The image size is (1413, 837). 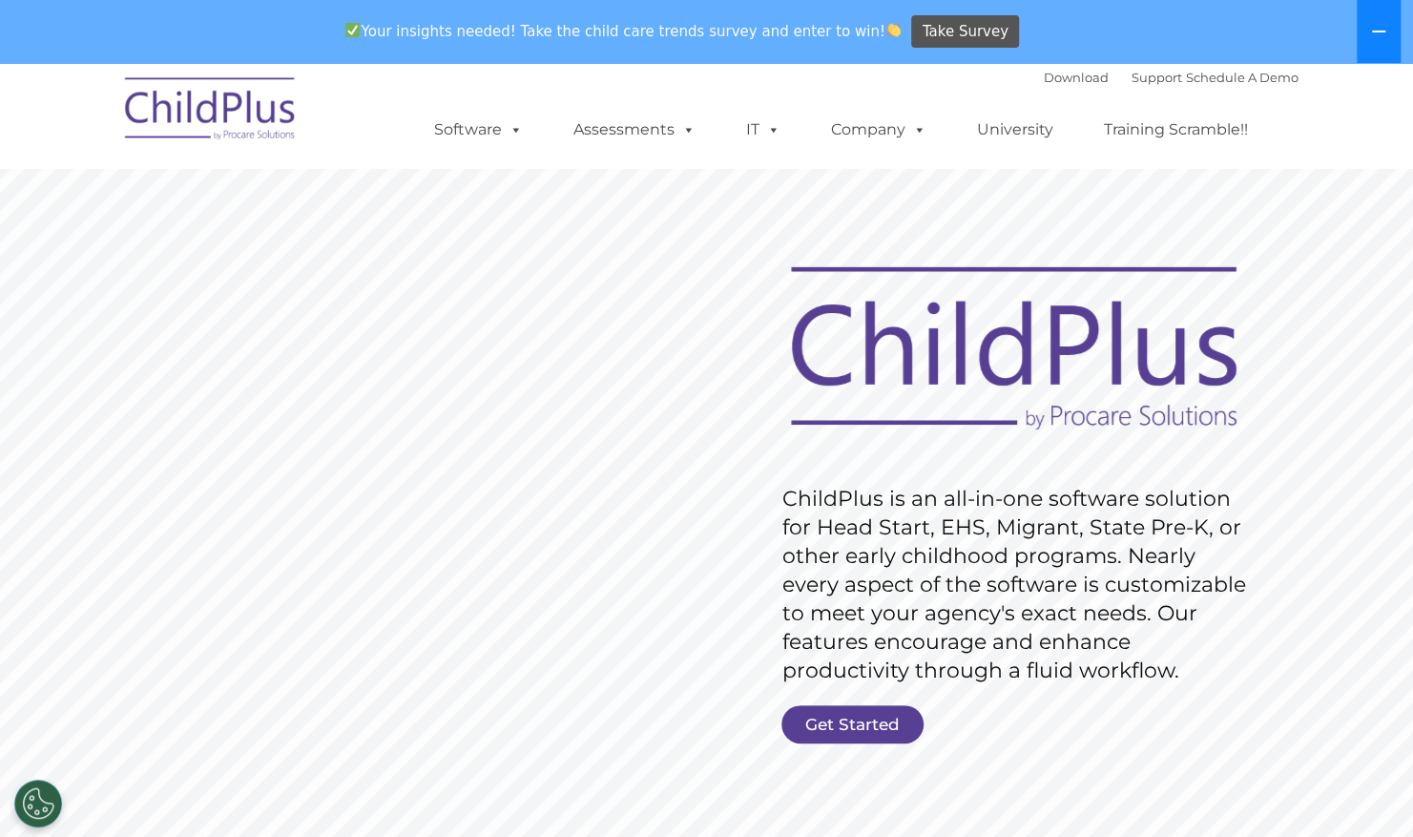 I want to click on span: Take Survey, so click(x=966, y=31).